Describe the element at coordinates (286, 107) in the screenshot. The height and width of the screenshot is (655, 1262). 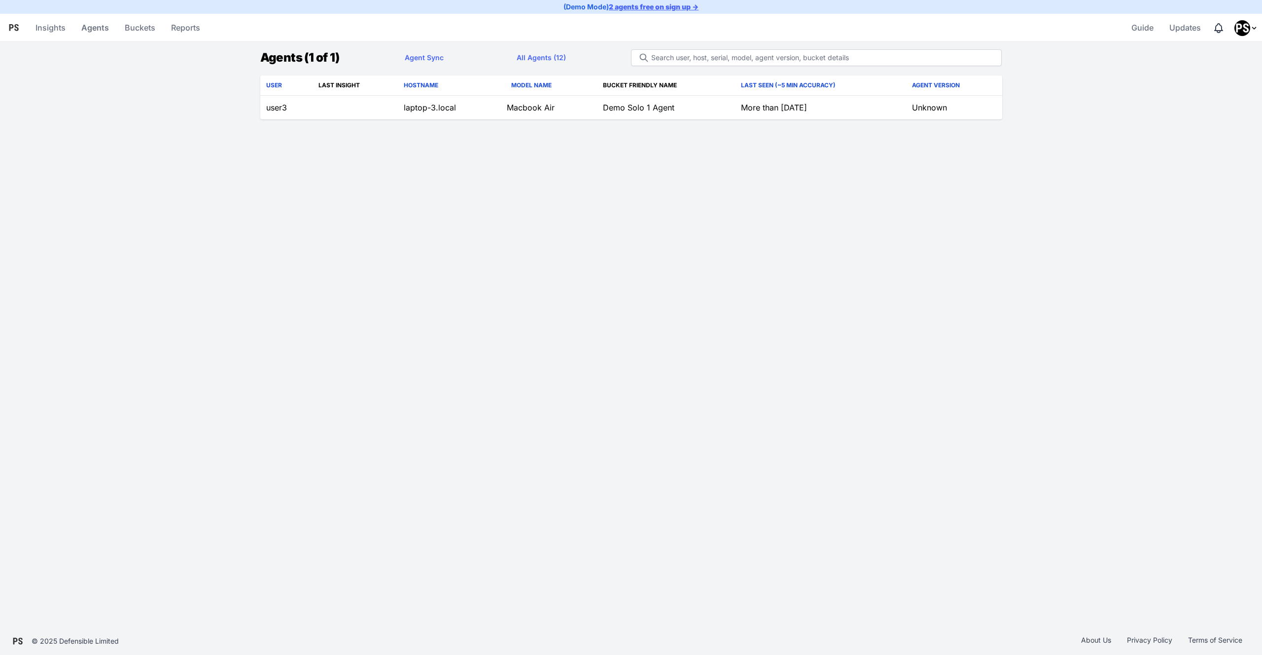
I see `td: user3` at that location.